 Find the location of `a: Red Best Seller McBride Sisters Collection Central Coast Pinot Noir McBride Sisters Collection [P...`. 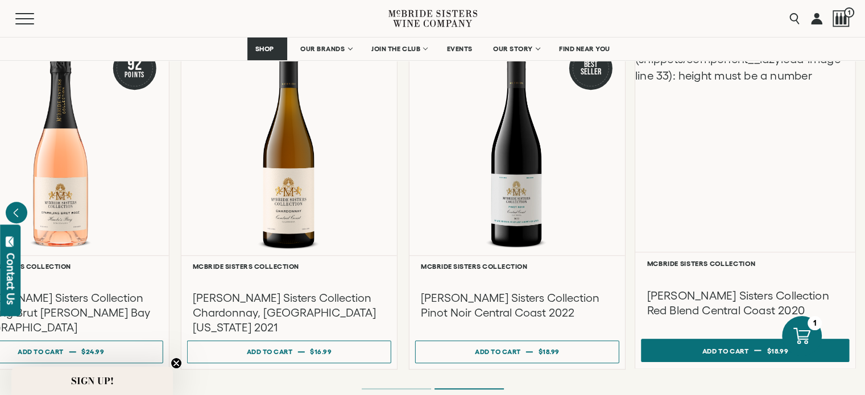

a: Red Best Seller McBride Sisters Collection Central Coast Pinot Noir McBride Sisters Collection [P... is located at coordinates (517, 202).